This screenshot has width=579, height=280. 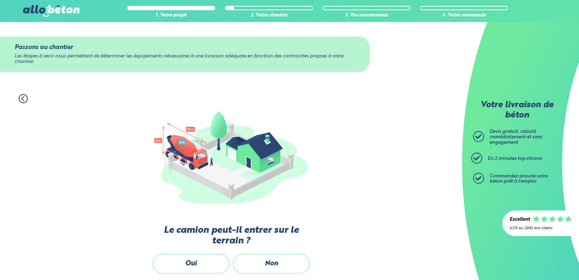 What do you see at coordinates (464, 15) in the screenshot?
I see `div: 4. Votre commande` at bounding box center [464, 15].